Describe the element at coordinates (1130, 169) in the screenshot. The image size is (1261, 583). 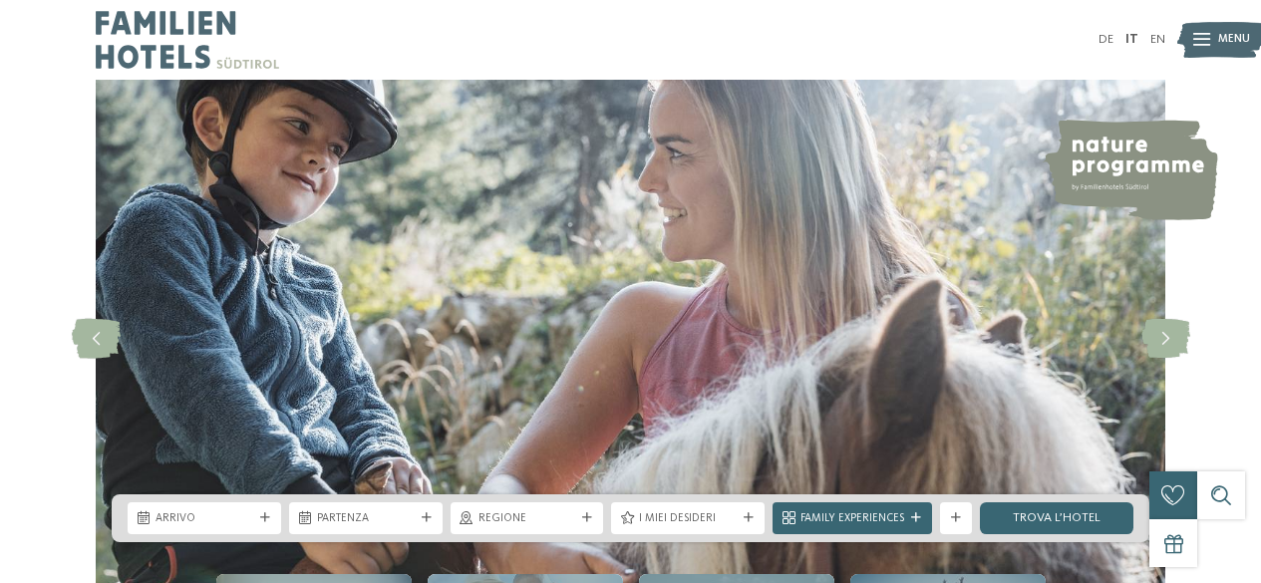
I see `a: nature programme by Familienhotels Südtirol` at that location.